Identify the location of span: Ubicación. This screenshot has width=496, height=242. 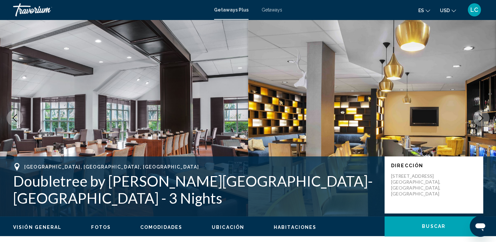
(228, 227).